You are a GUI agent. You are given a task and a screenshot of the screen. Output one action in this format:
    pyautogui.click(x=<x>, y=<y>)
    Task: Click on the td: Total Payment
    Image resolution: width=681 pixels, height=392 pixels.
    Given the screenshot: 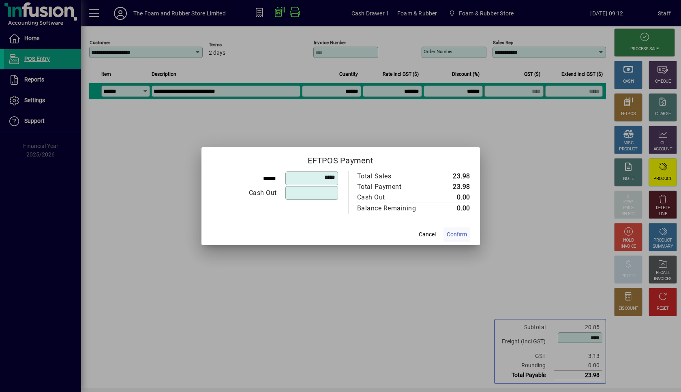 What is the action you would take?
    pyautogui.click(x=395, y=187)
    